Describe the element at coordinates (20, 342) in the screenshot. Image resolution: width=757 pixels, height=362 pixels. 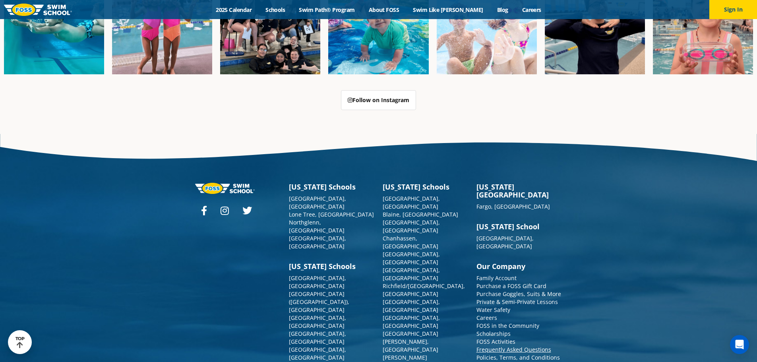
I see `div: TOP` at that location.